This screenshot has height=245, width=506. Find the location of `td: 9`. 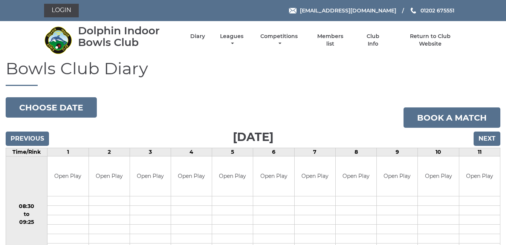

td: 9 is located at coordinates (397, 152).